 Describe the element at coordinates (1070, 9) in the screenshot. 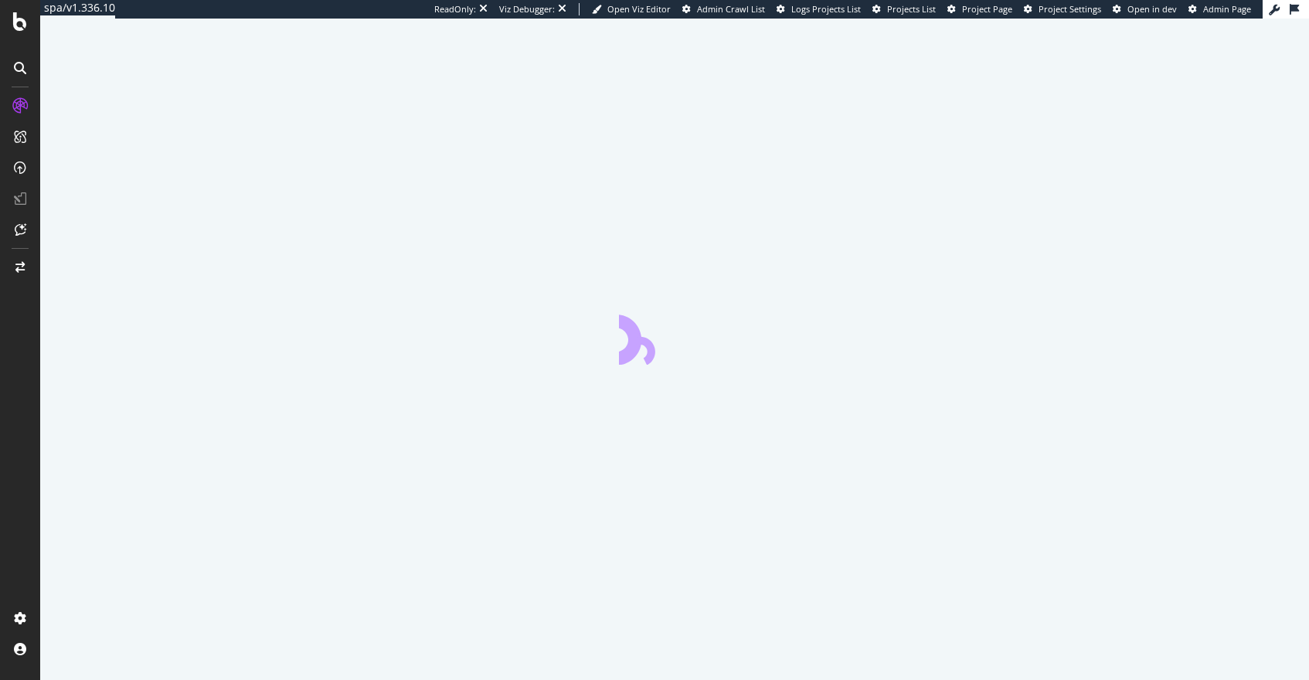

I see `span: Project Settings` at that location.